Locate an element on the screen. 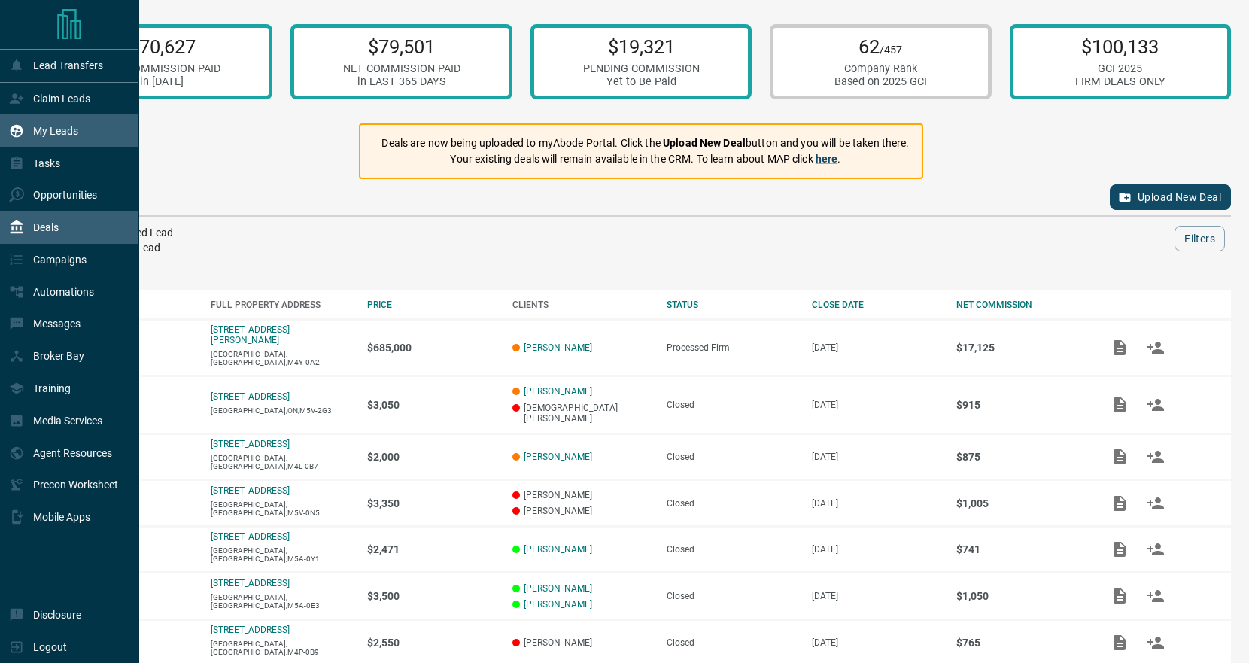  p: 62 is located at coordinates (880, 47).